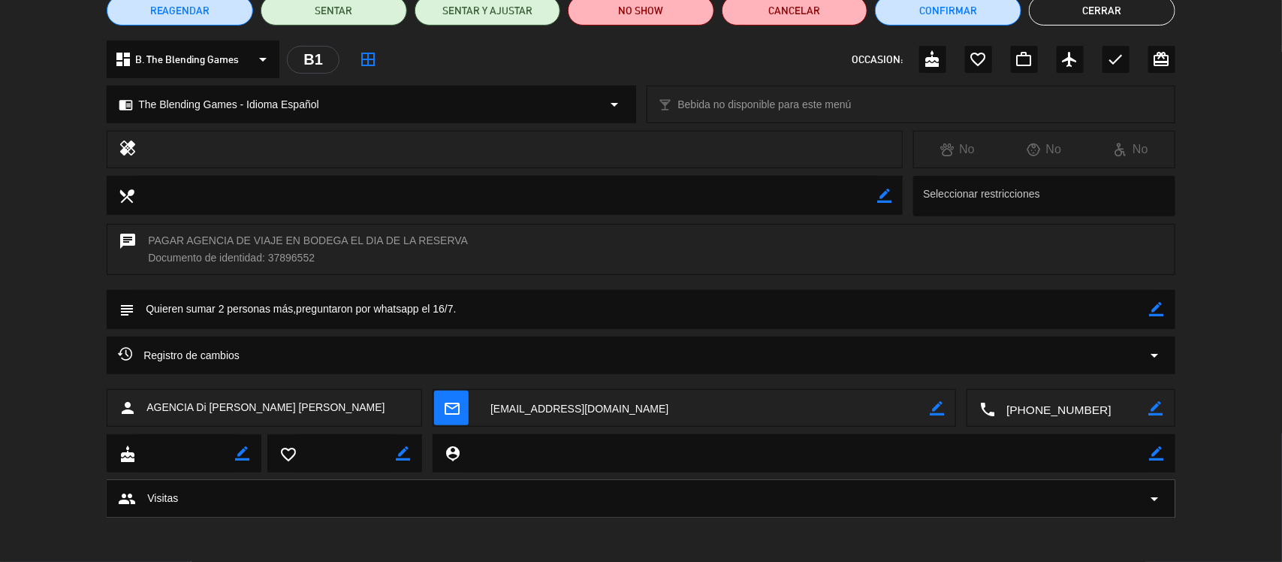 Image resolution: width=1282 pixels, height=562 pixels. Describe the element at coordinates (764, 104) in the screenshot. I see `span: Bebida no disponible para este menú` at that location.